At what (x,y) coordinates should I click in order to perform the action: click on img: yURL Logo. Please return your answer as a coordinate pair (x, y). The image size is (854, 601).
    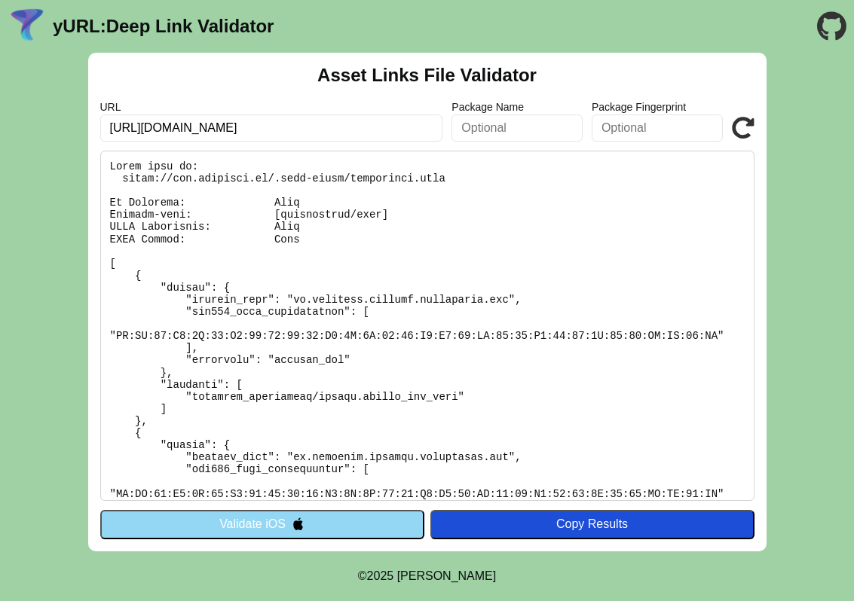
    Looking at the image, I should click on (27, 26).